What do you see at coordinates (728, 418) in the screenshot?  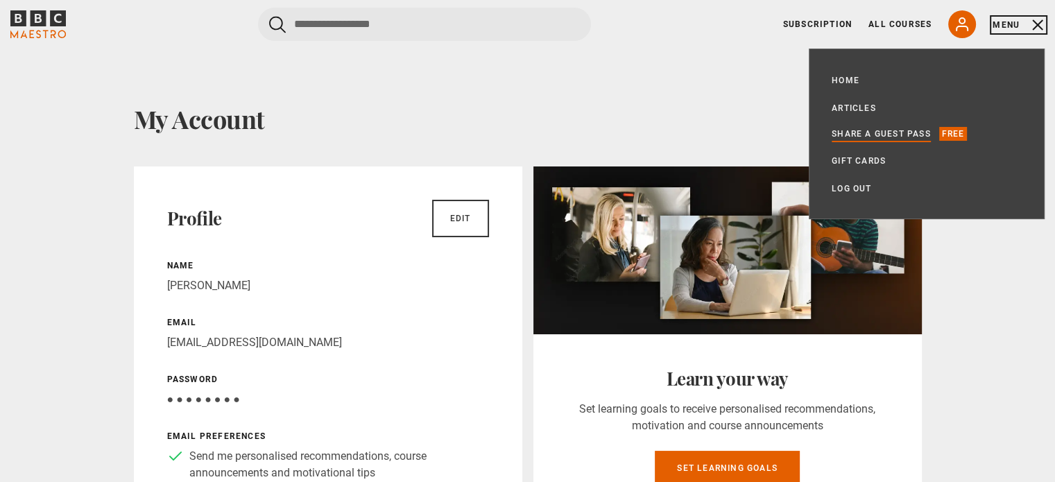 I see `p: Set learning goals to receive personalised recommendations, motivation and course announcements` at bounding box center [728, 418].